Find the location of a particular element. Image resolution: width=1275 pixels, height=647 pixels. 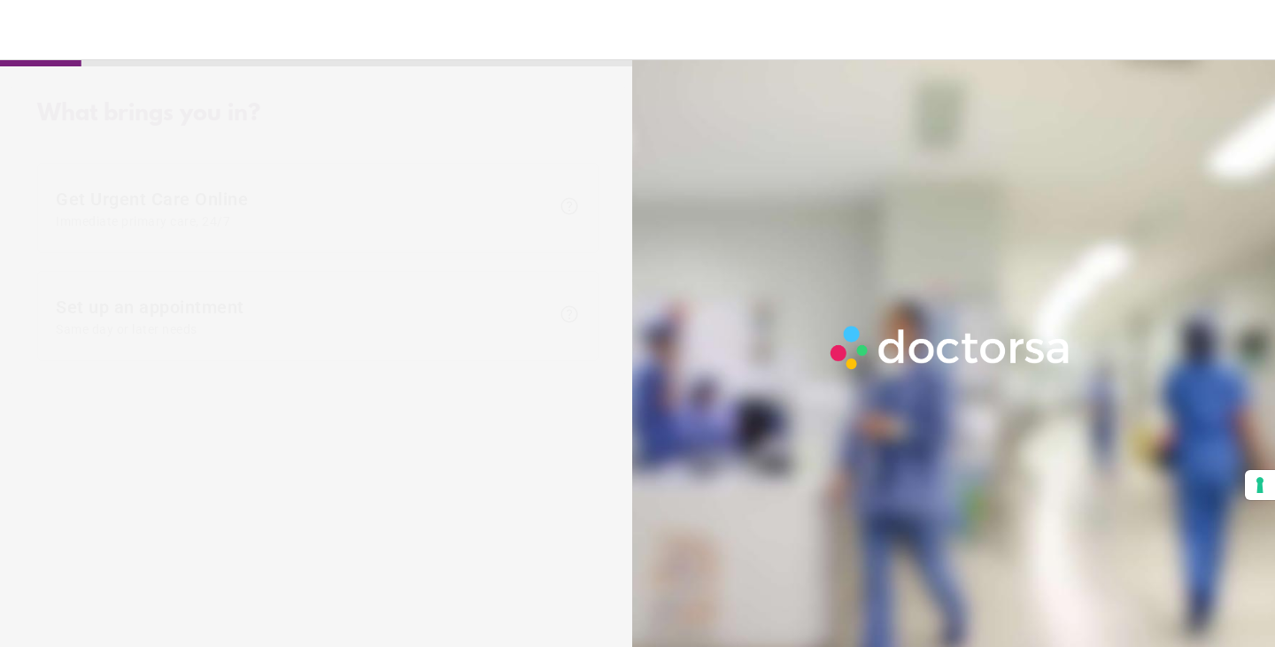

span: Get Urgent Care Online is located at coordinates (303, 208).